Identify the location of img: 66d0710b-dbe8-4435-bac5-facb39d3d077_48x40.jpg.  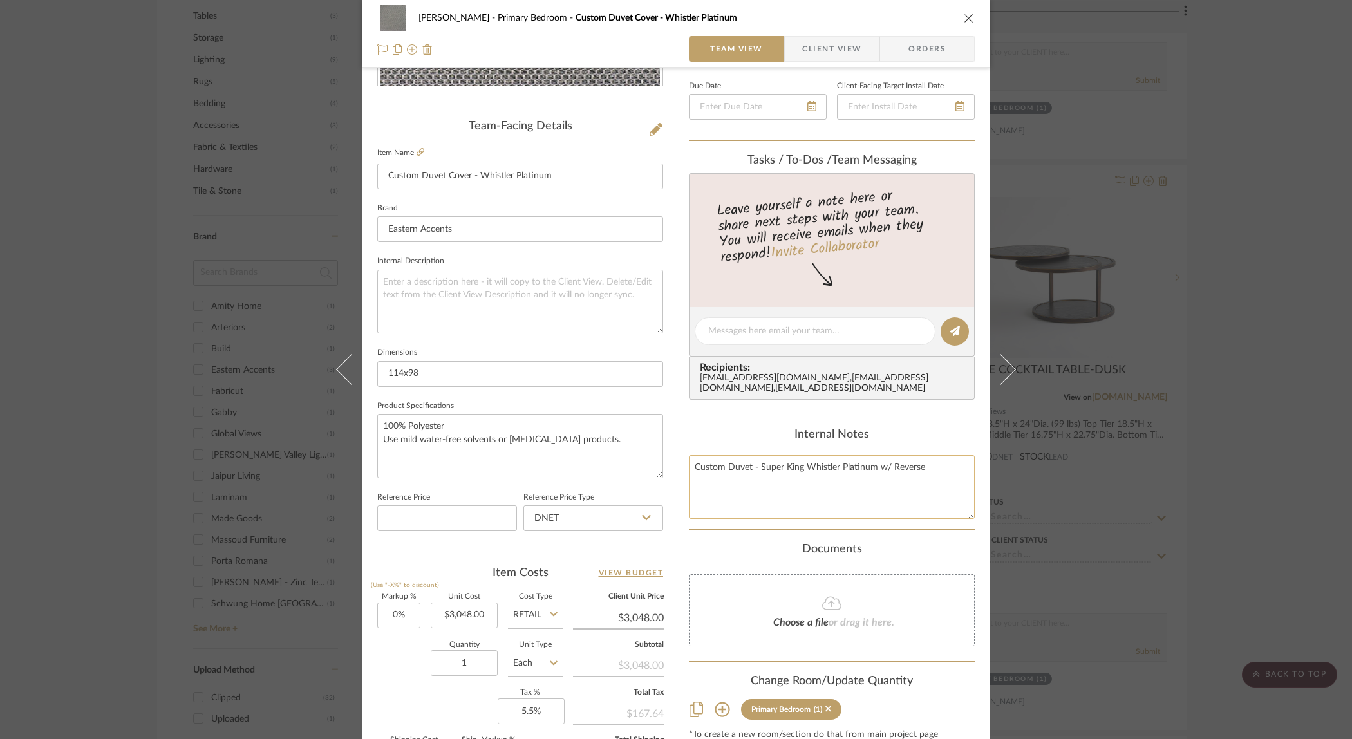
(393, 18).